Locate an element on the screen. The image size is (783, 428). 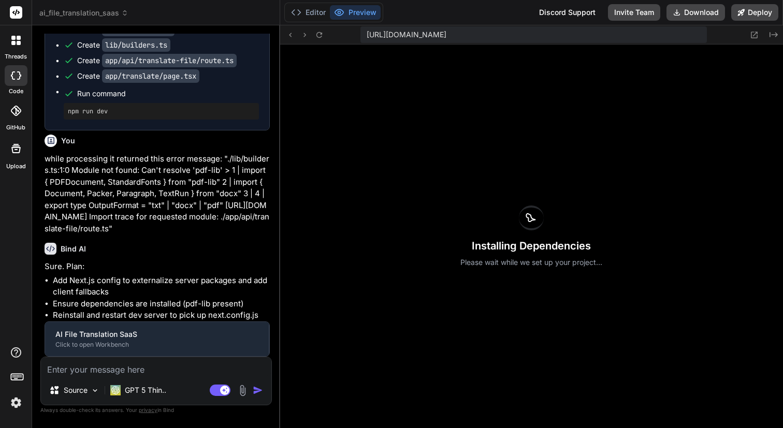
span: Run command is located at coordinates (168, 94).